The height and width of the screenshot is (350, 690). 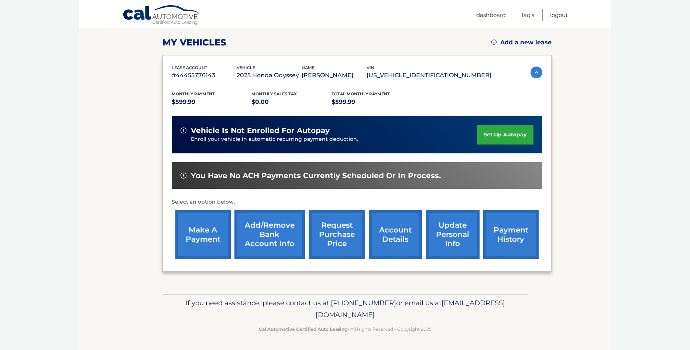 What do you see at coordinates (246, 68) in the screenshot?
I see `span: vehicle` at bounding box center [246, 68].